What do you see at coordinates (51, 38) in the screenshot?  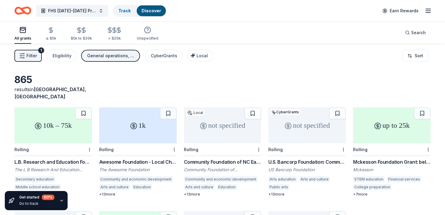 I see `div: ≤ $5k` at bounding box center [51, 38].